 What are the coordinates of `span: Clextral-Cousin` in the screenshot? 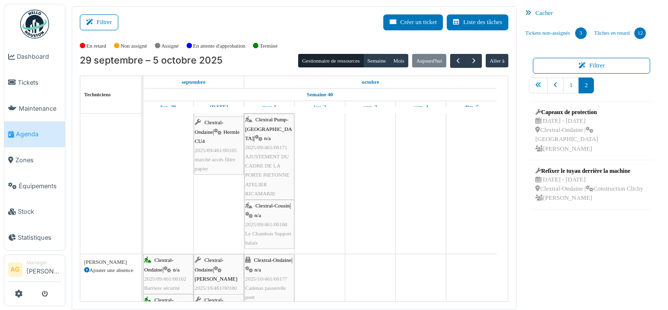 It's located at (272, 205).